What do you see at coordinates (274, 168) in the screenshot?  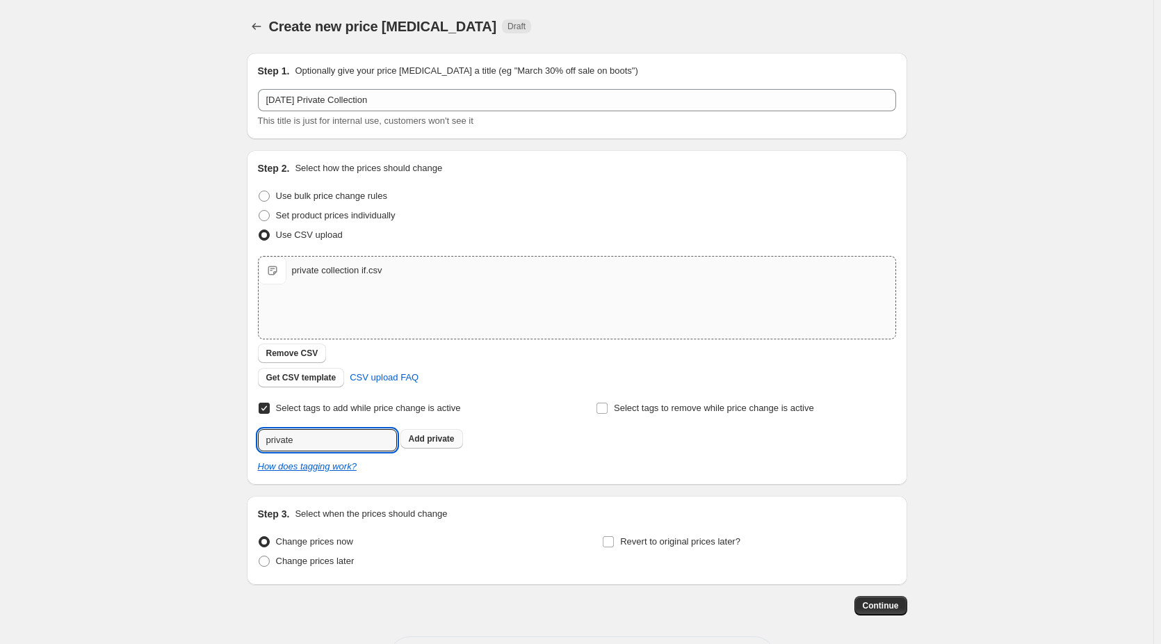 I see `h2: Step 2.` at bounding box center [274, 168].